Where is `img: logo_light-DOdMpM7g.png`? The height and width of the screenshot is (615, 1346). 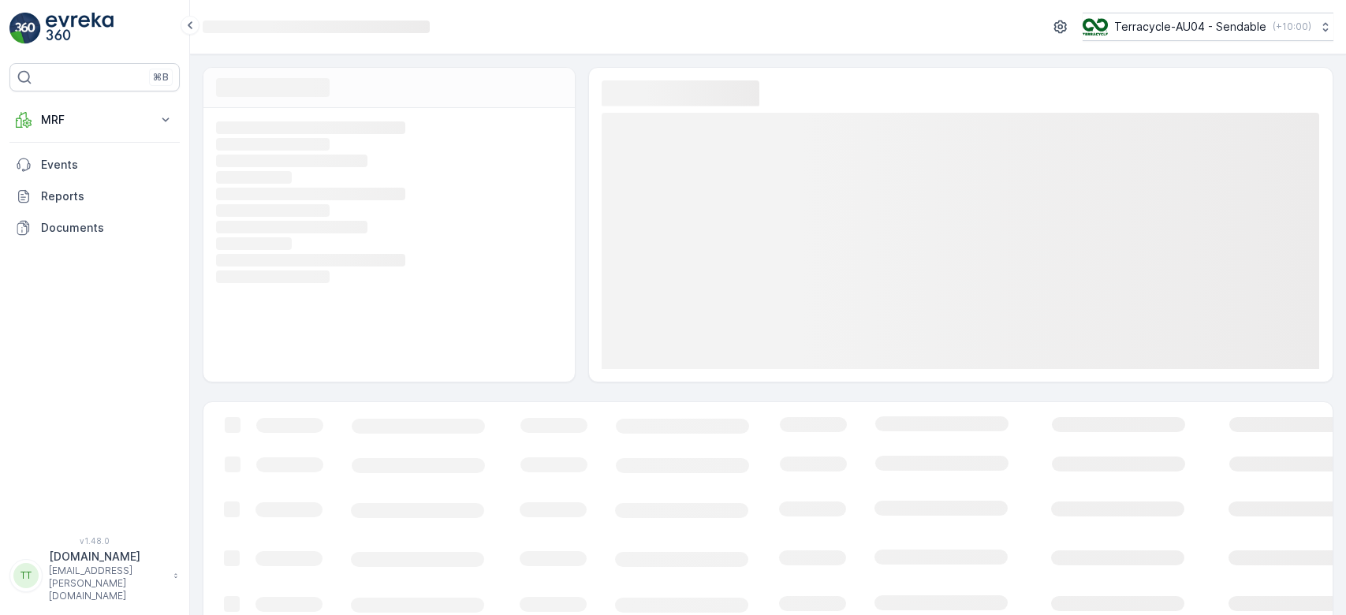
img: logo_light-DOdMpM7g.png is located at coordinates (80, 28).